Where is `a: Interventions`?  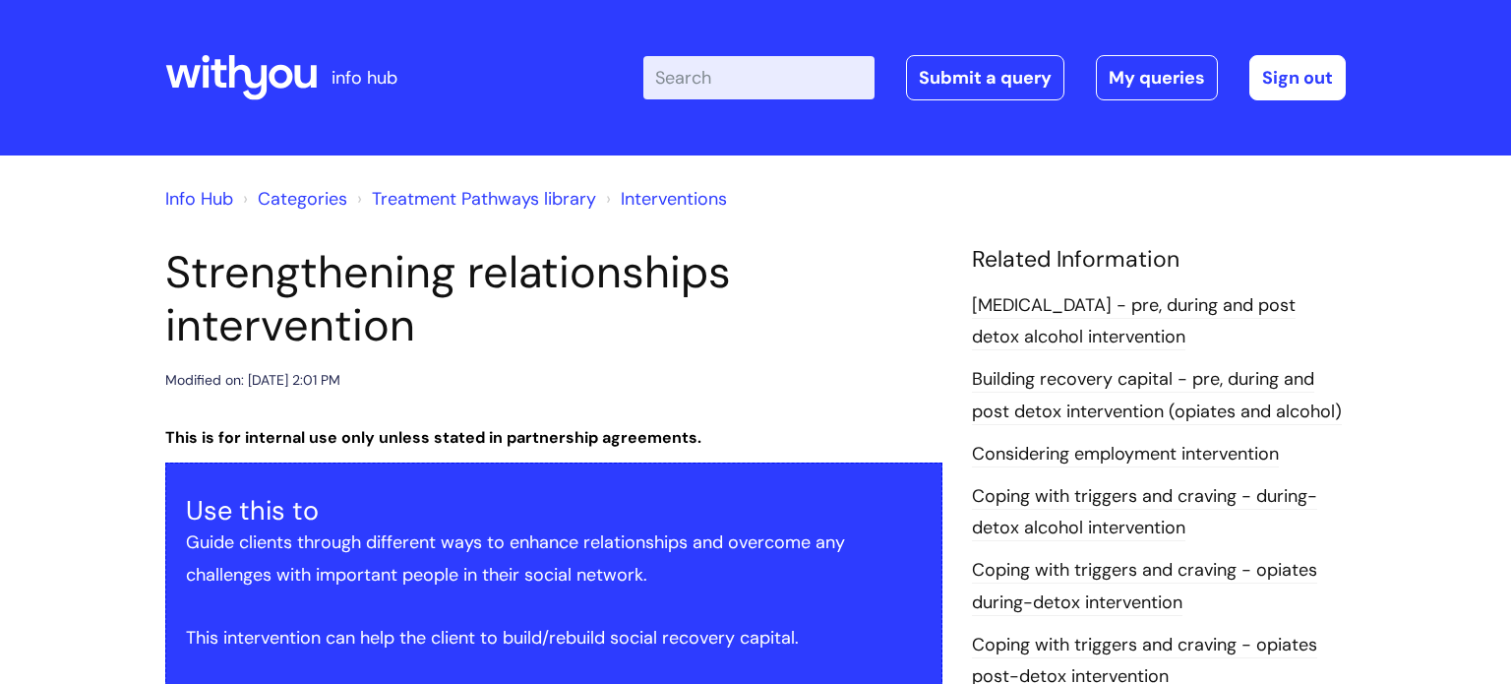
a: Interventions is located at coordinates (674, 199).